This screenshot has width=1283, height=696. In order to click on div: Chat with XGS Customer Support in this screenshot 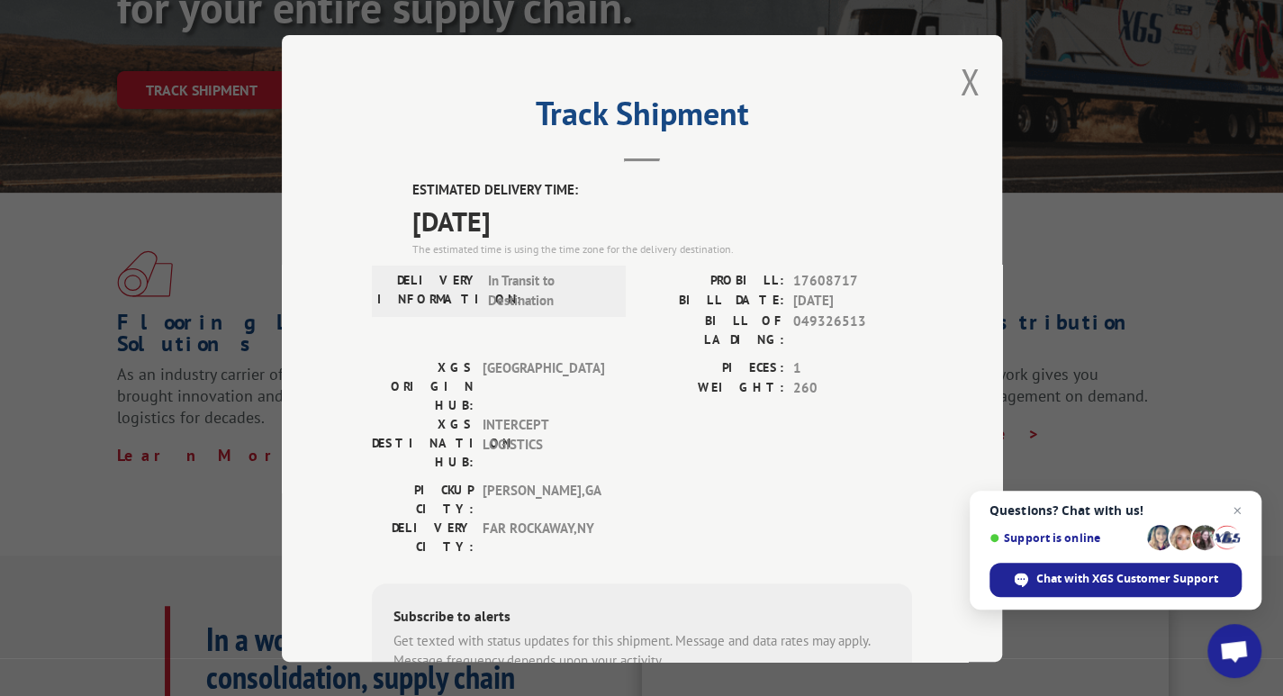, I will do `click(1115, 580)`.